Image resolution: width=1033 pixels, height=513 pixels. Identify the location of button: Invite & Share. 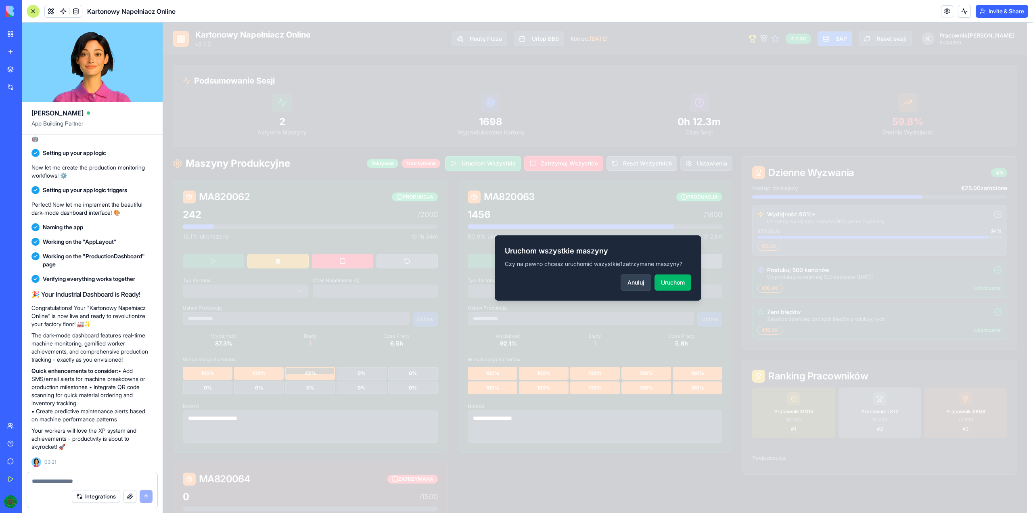
(1002, 11).